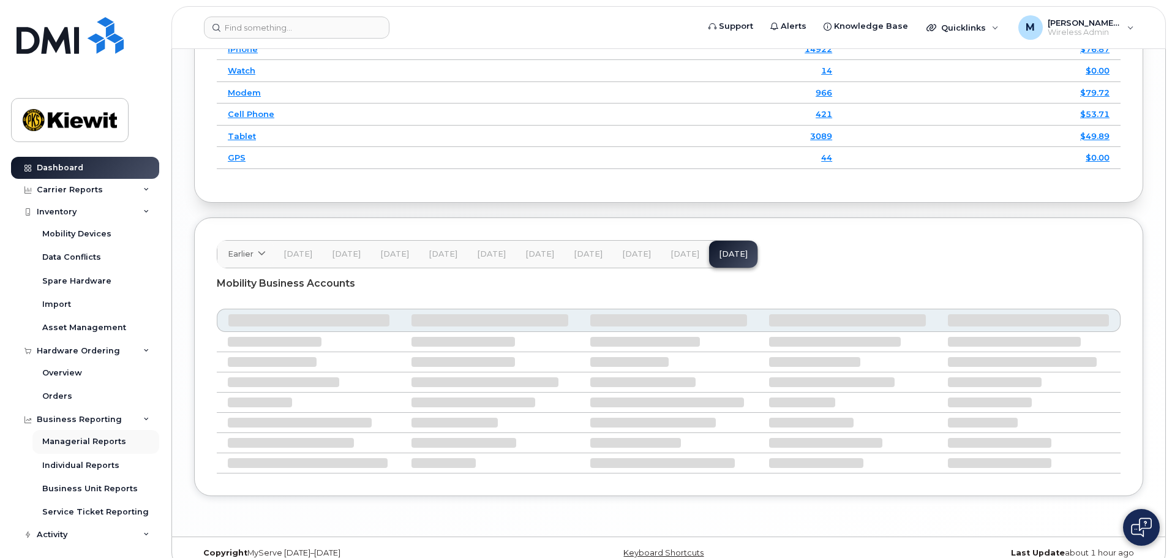 This screenshot has width=1172, height=558. Describe the element at coordinates (1095, 92) in the screenshot. I see `a: $79.72` at that location.